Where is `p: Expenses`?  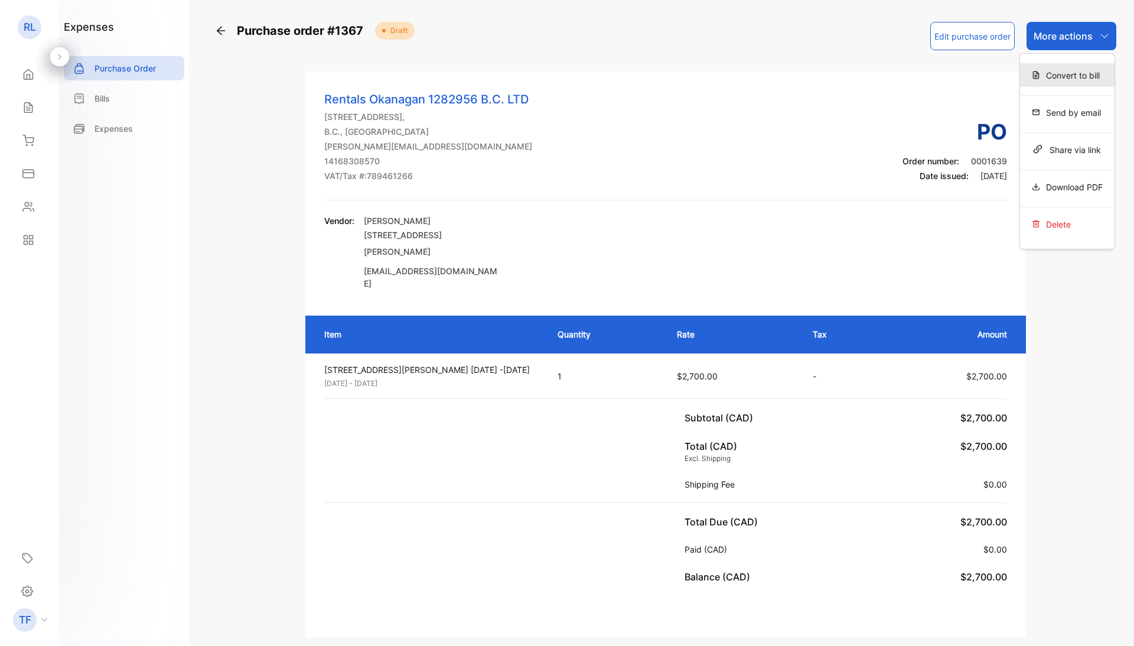
p: Expenses is located at coordinates (113, 128).